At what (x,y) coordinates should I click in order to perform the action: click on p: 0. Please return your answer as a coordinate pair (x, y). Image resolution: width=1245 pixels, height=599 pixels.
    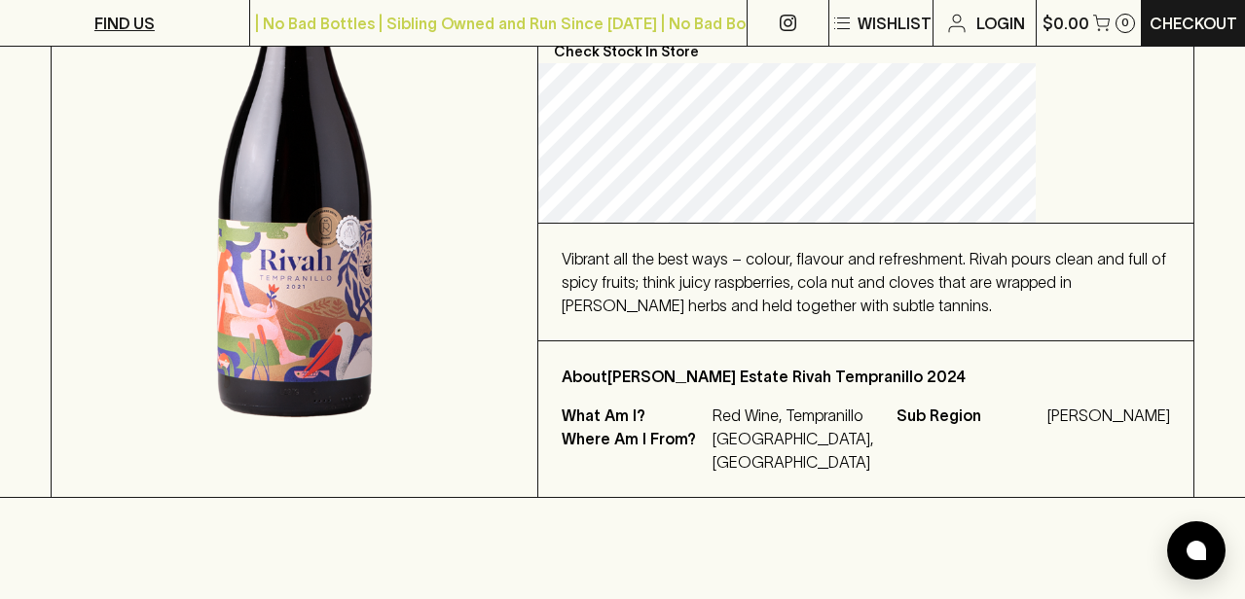
    Looking at the image, I should click on (1125, 22).